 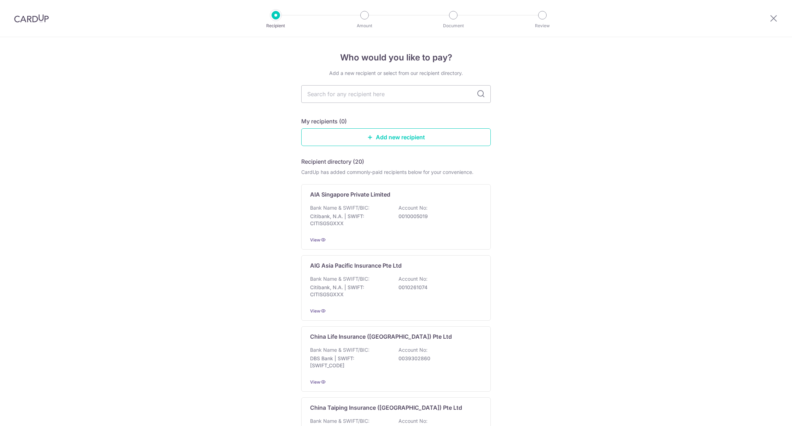 I want to click on h5: My recipients (0), so click(x=324, y=121).